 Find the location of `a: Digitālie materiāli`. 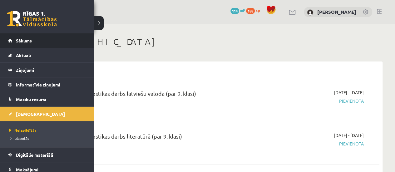

a: Digitālie materiāli is located at coordinates (47, 155).